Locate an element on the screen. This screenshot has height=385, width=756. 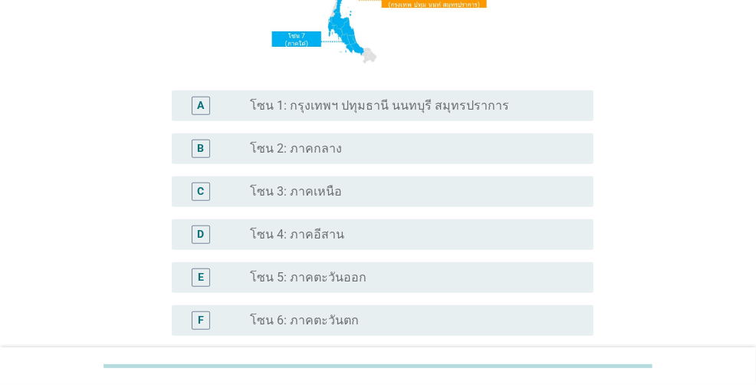
label: โซน 1: กรุงเทพฯ ปทุมธานี นนทบุรี สมุทรปราการ is located at coordinates (380, 106).